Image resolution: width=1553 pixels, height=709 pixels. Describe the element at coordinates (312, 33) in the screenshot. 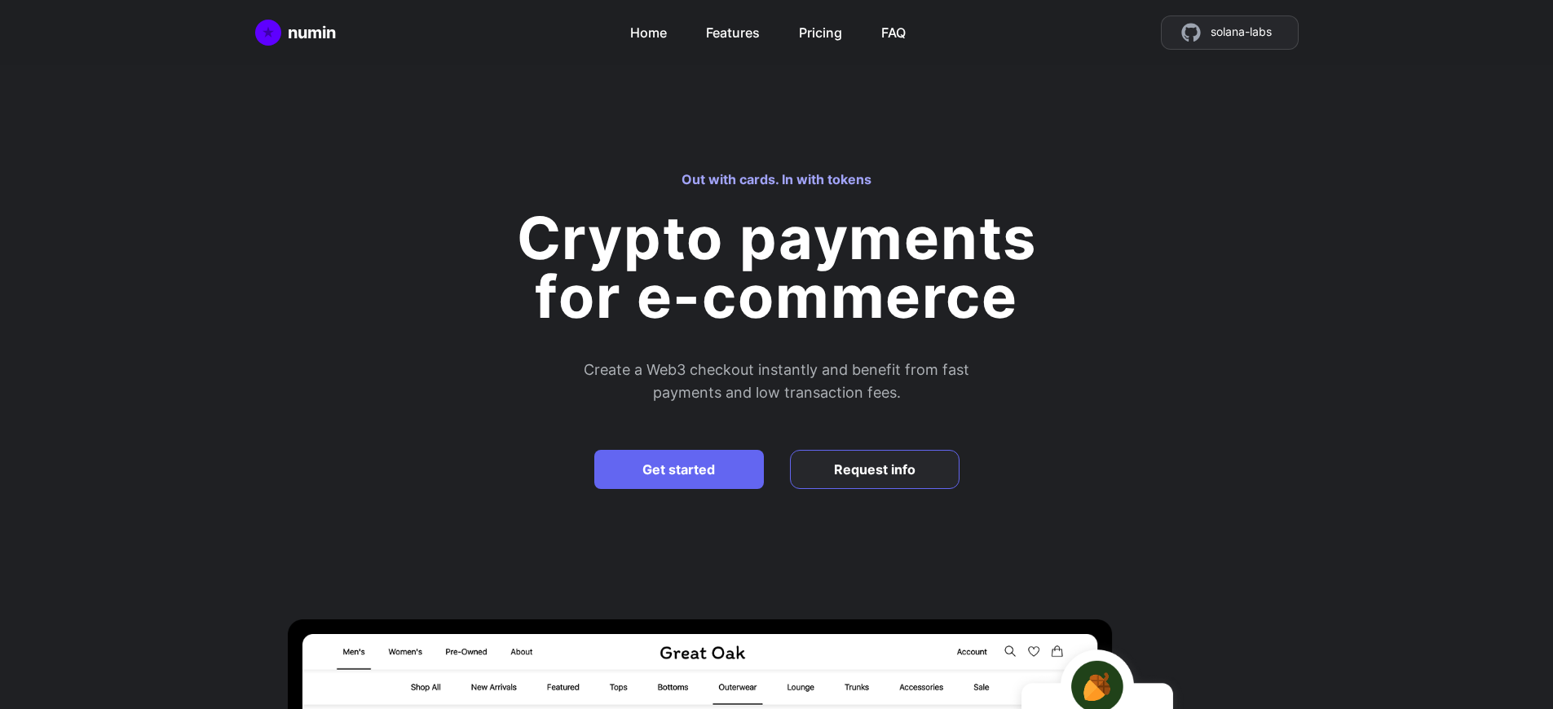

I see `div: numin` at that location.